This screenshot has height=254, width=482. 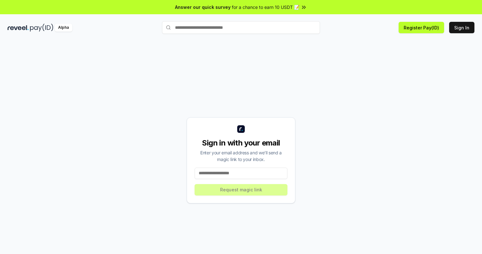 What do you see at coordinates (42, 27) in the screenshot?
I see `img: pay_id` at bounding box center [42, 27].